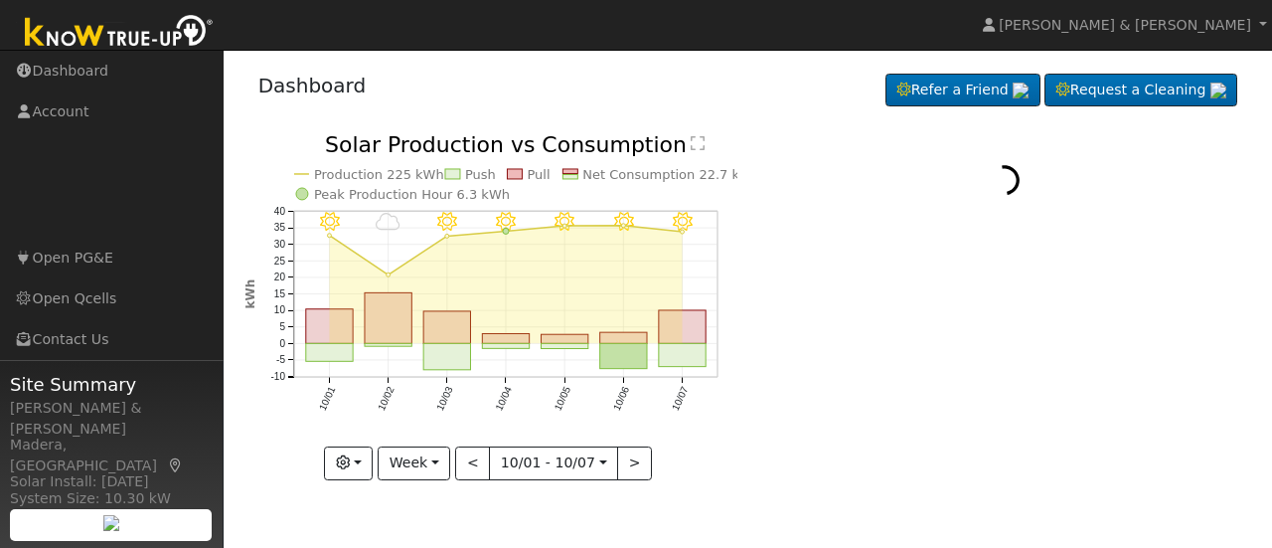 This screenshot has width=1272, height=548. Describe the element at coordinates (1141, 90) in the screenshot. I see `a: Request a Cleaning` at that location.